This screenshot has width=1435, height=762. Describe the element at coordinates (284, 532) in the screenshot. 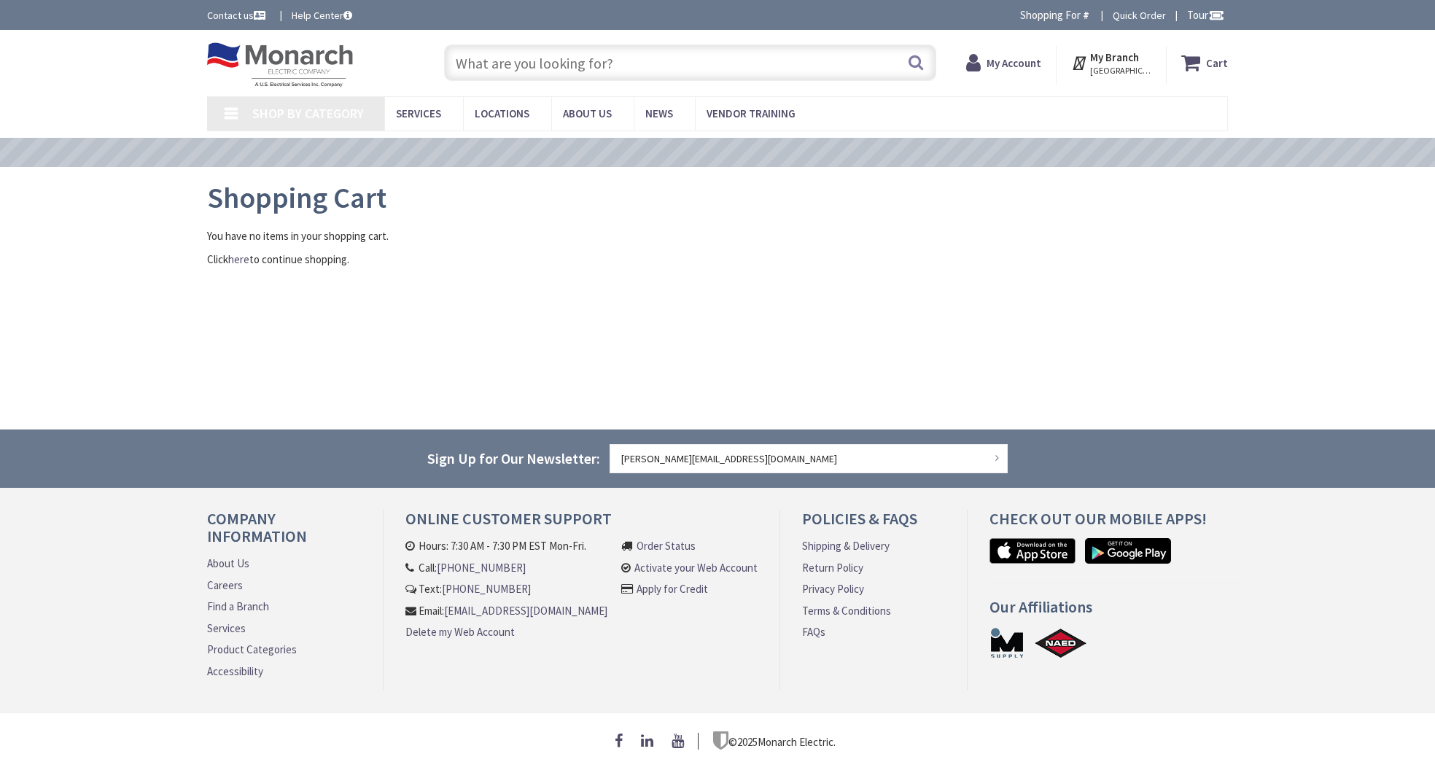

I see `h4: Company Information` at that location.